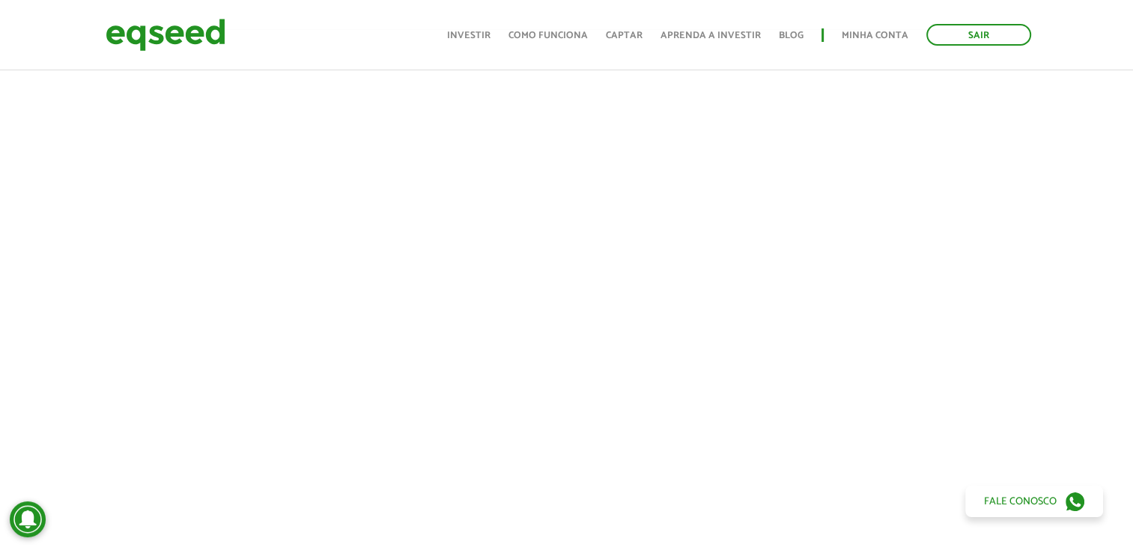  I want to click on a: Blog, so click(791, 35).